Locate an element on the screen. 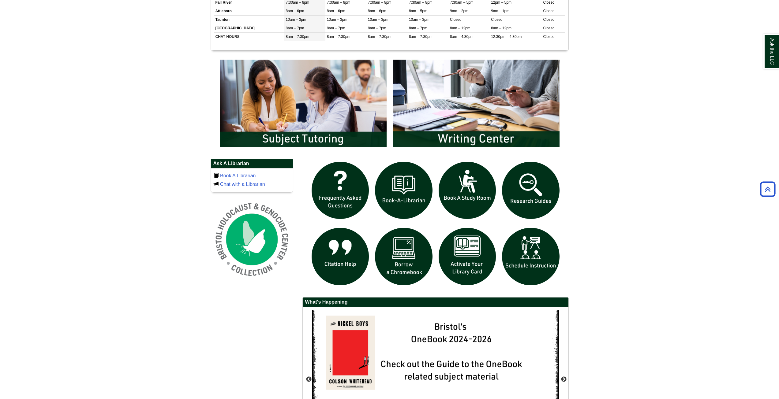  span: 8am – 5pm is located at coordinates (418, 11).